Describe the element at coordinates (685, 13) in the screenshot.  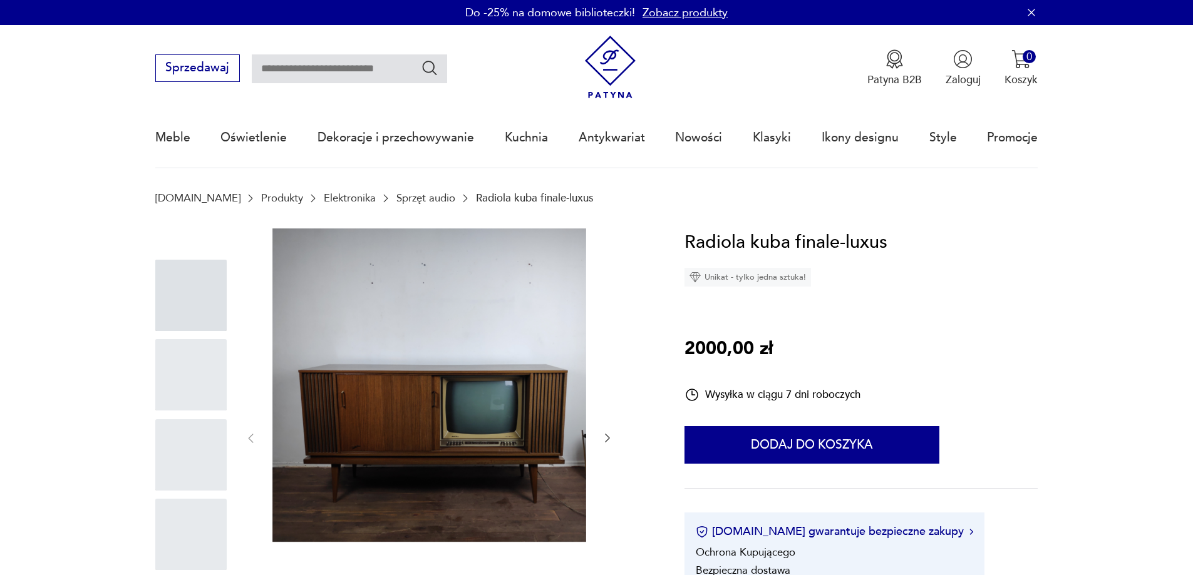
I see `a: Zobacz produkty` at that location.